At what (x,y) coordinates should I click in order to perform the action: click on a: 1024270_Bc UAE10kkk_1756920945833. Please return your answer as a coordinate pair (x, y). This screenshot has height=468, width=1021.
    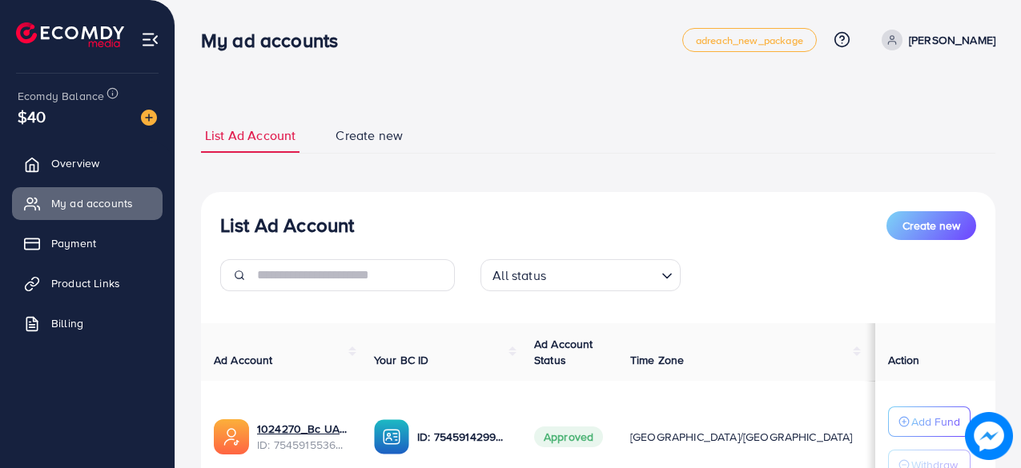
    Looking at the image, I should click on (303, 429).